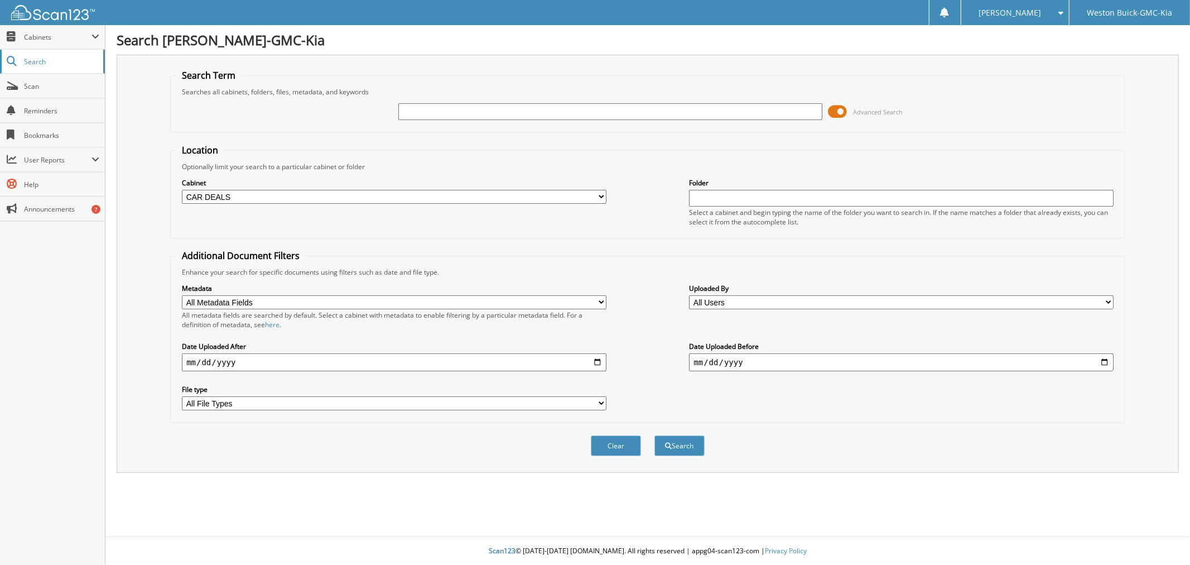 The height and width of the screenshot is (565, 1190). What do you see at coordinates (61, 110) in the screenshot?
I see `span: Reminders` at bounding box center [61, 110].